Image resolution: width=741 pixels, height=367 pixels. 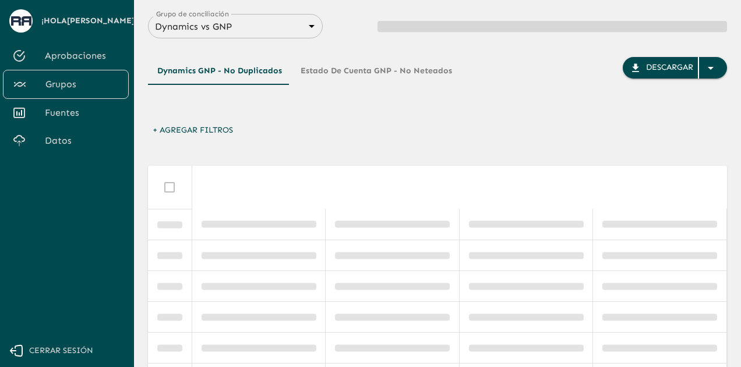 I want to click on div: Descargar, so click(x=669, y=68).